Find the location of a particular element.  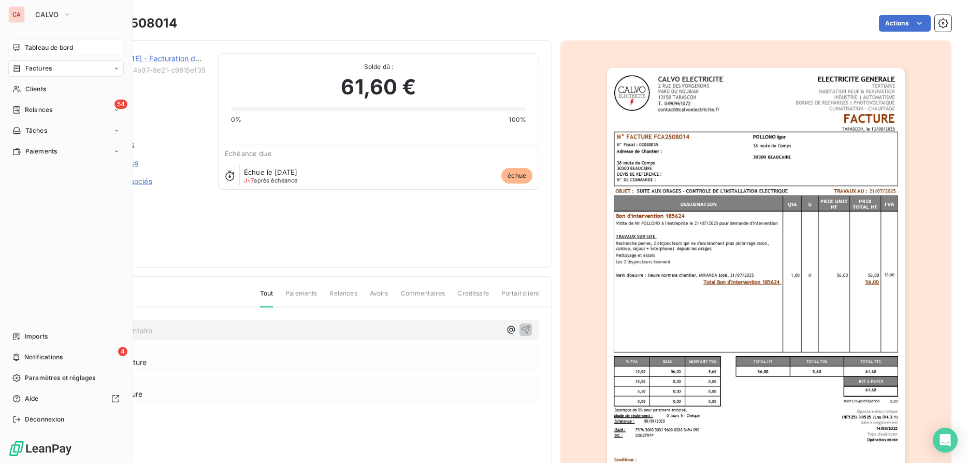

span: Creditsafe is located at coordinates (473, 297).